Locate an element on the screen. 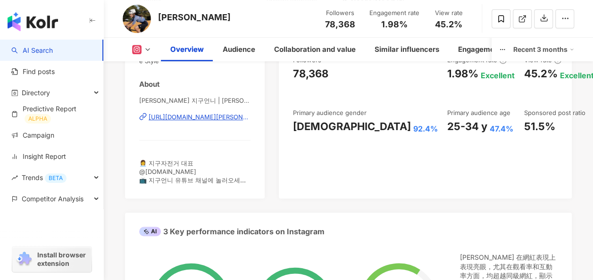 This screenshot has width=593, height=280. div: 78,368 is located at coordinates (310, 74).